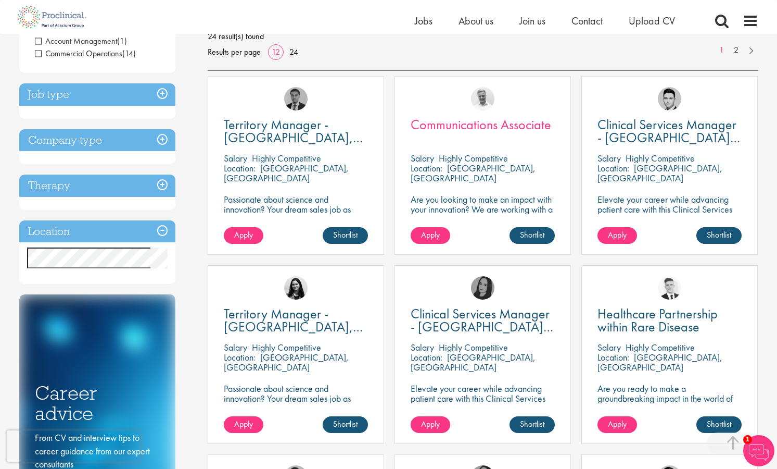  I want to click on span: Results per page, so click(234, 52).